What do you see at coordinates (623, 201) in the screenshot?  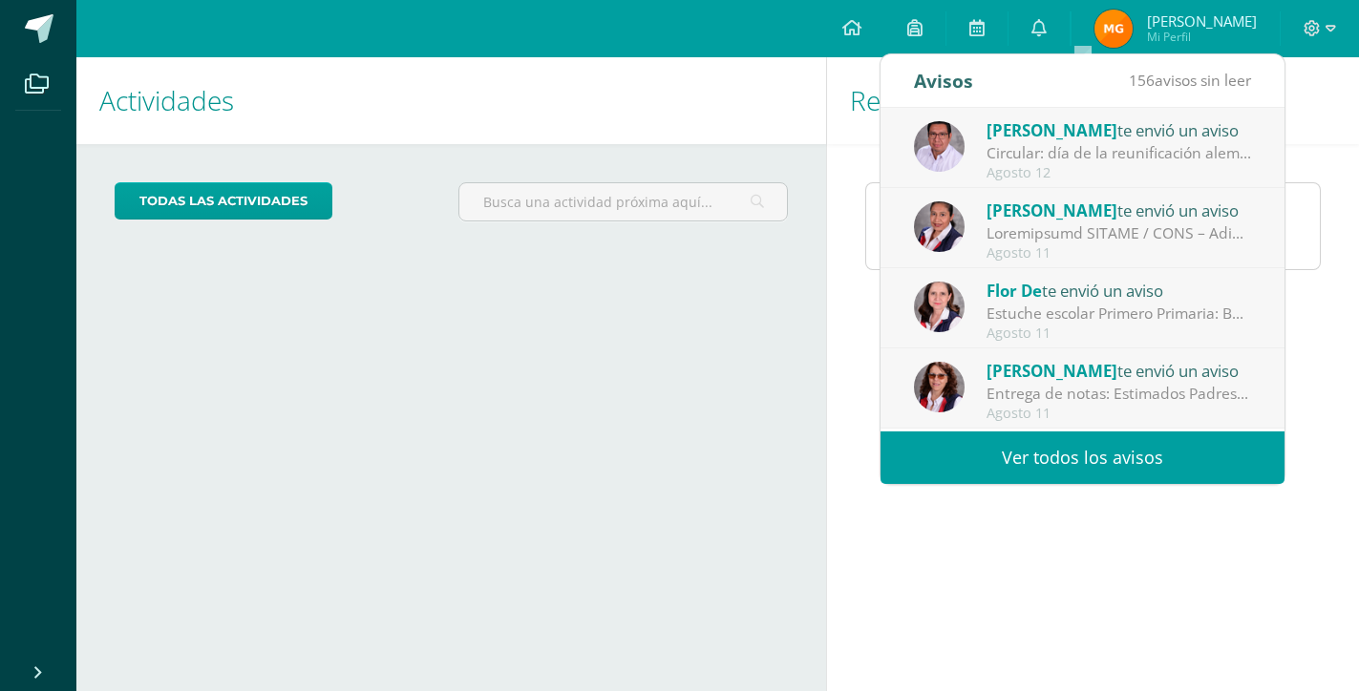 I see `input: Busca una actividad próxima aquí...` at bounding box center [623, 201].